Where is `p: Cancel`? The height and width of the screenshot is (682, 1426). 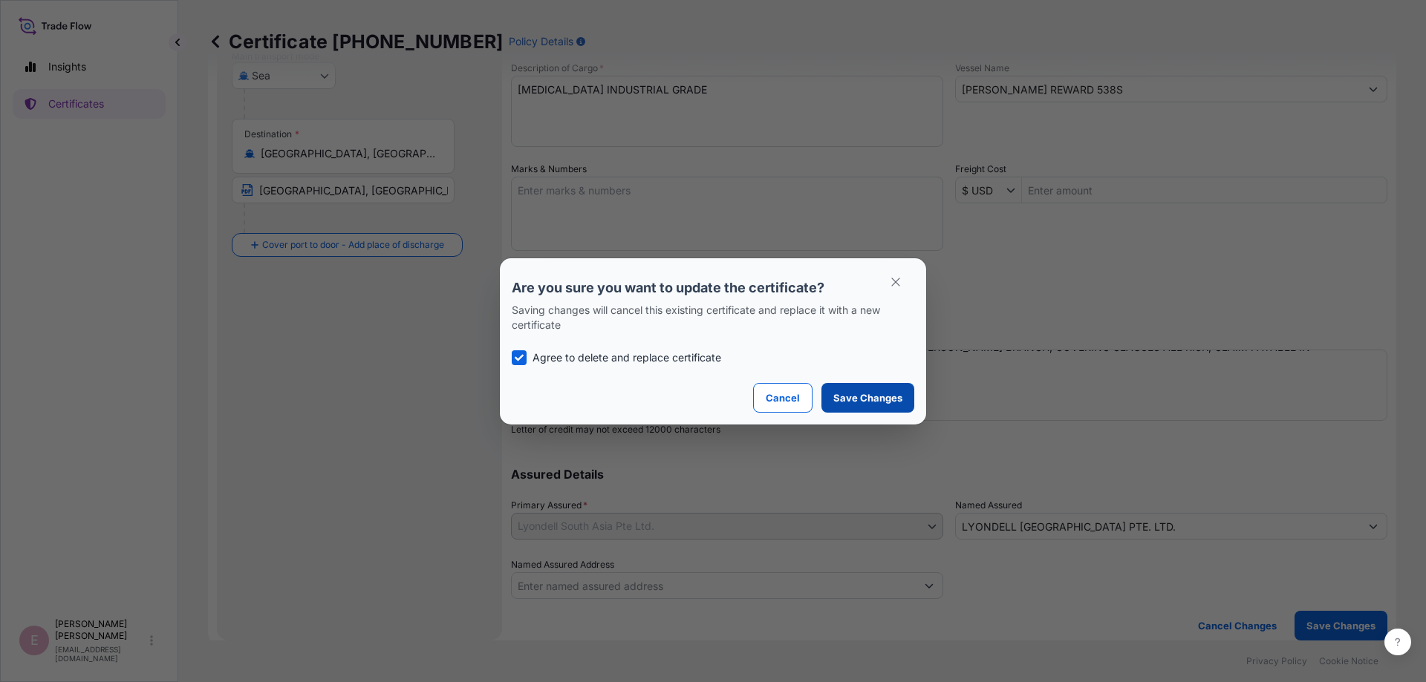
p: Cancel is located at coordinates (783, 398).